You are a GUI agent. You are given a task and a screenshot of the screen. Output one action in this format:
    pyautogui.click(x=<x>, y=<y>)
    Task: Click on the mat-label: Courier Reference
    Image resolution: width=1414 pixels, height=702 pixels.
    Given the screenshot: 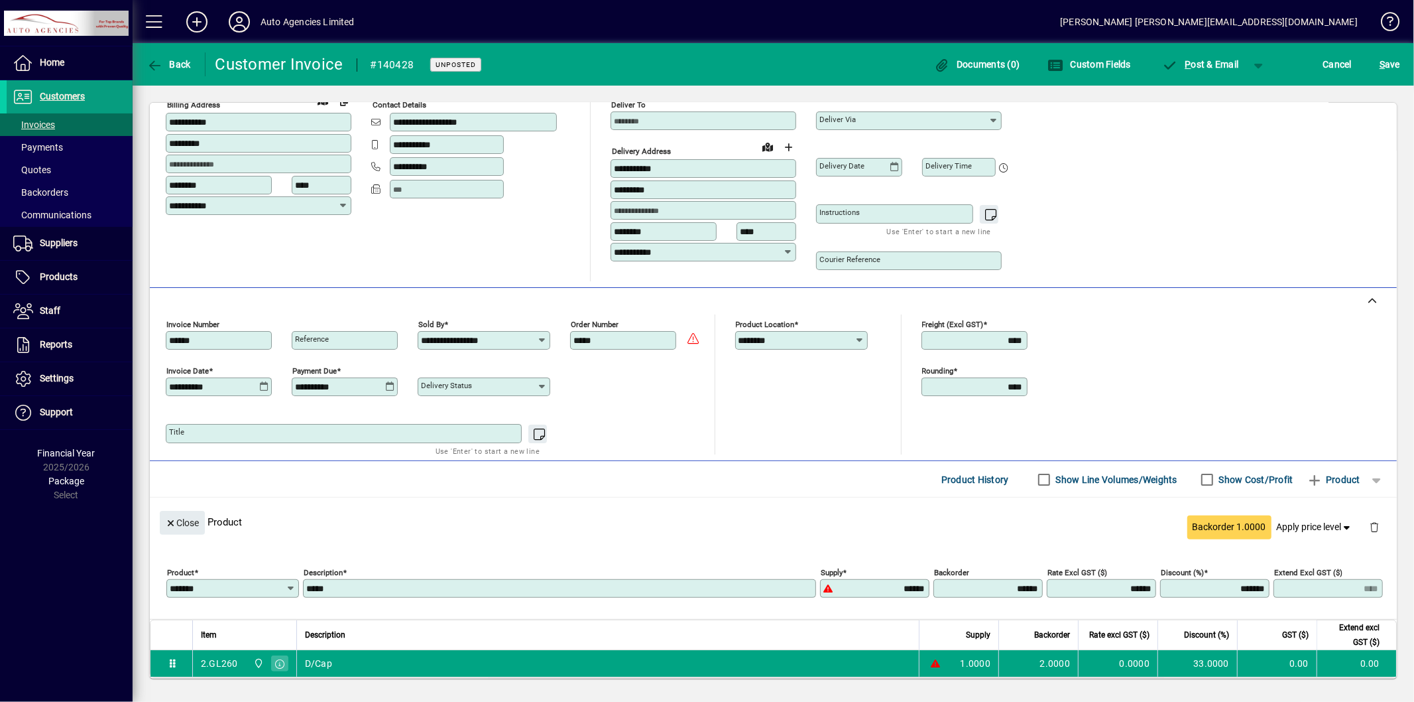 What is the action you would take?
    pyautogui.click(x=850, y=259)
    